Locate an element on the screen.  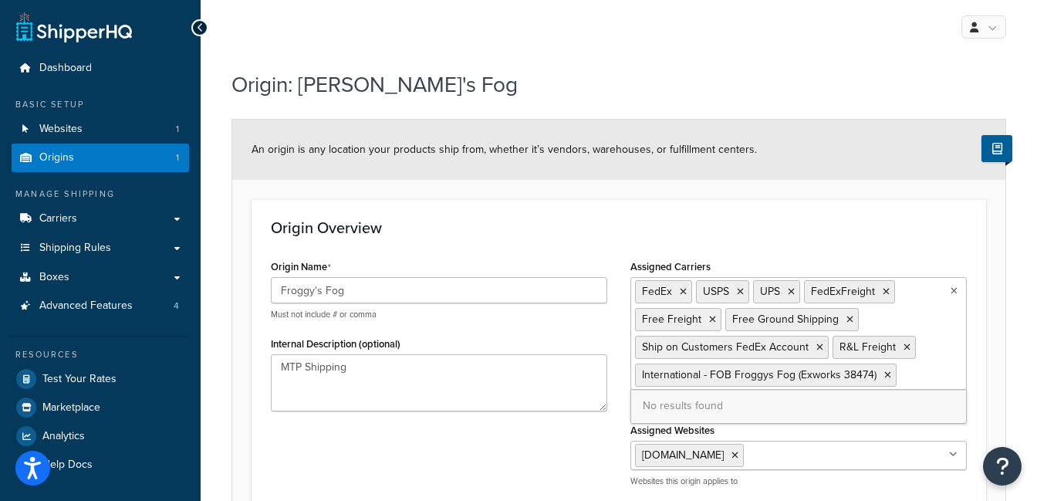
textarea: MTP Shipping is located at coordinates (439, 383).